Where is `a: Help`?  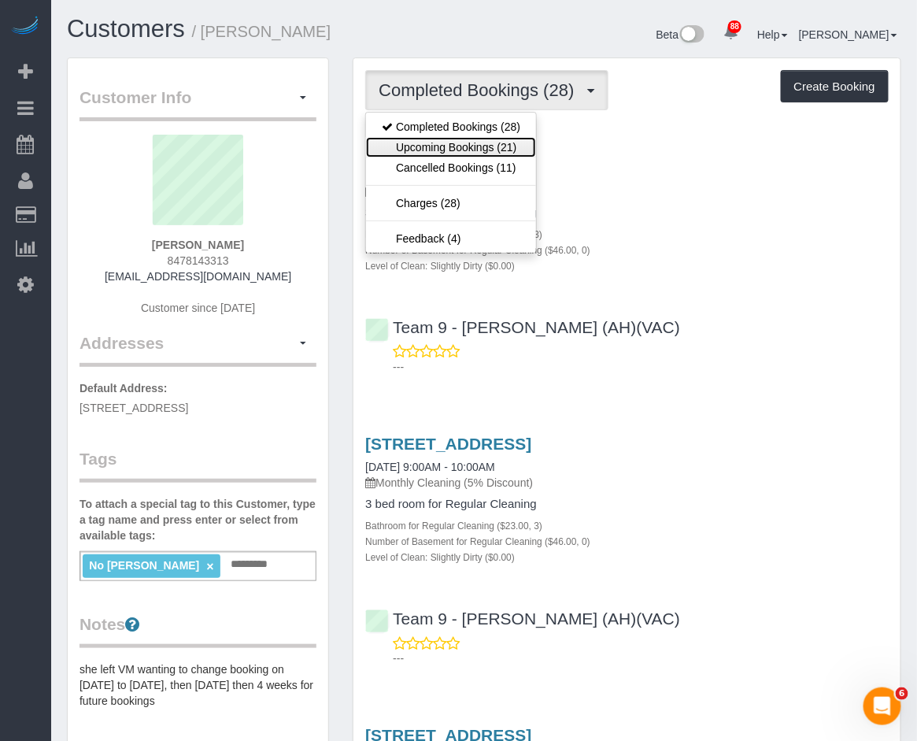
a: Help is located at coordinates (773, 35).